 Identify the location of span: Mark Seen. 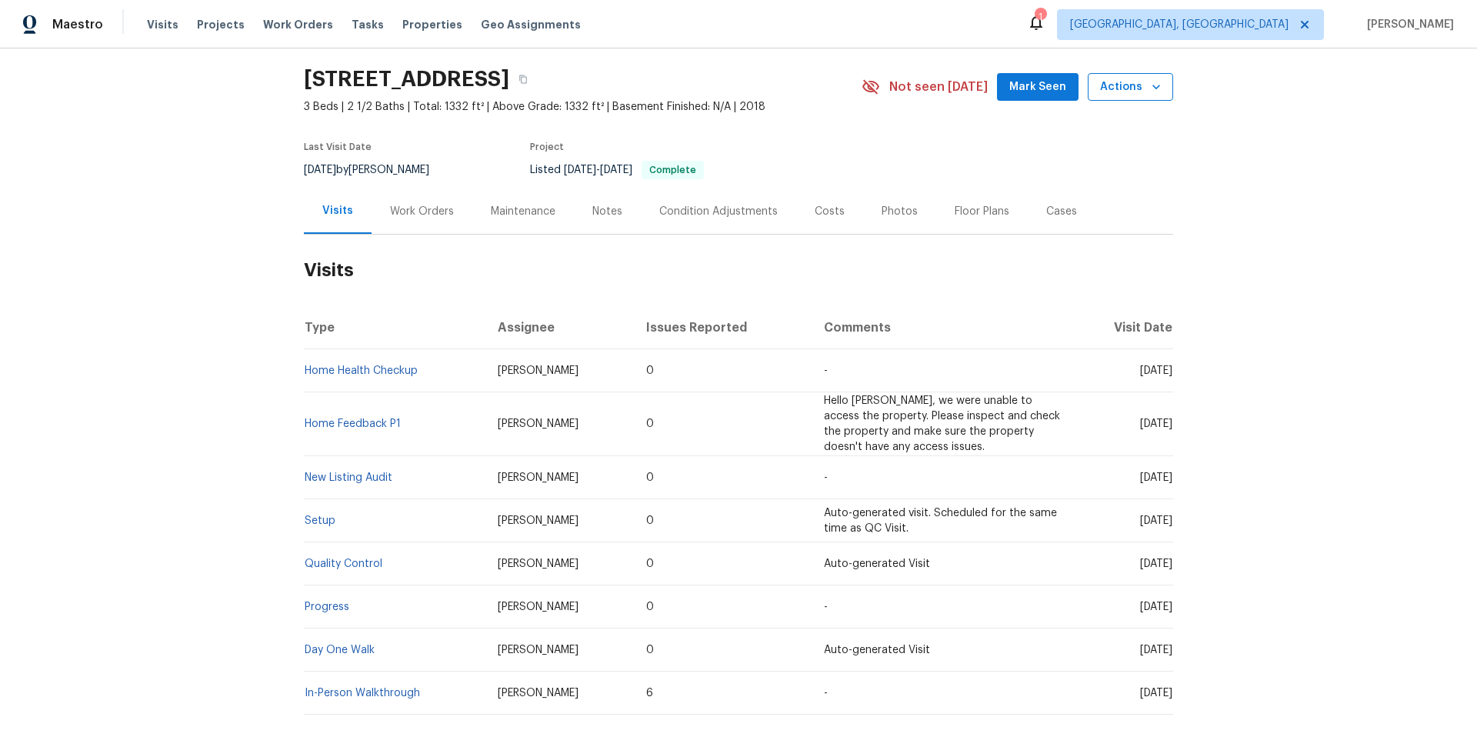
(1038, 87).